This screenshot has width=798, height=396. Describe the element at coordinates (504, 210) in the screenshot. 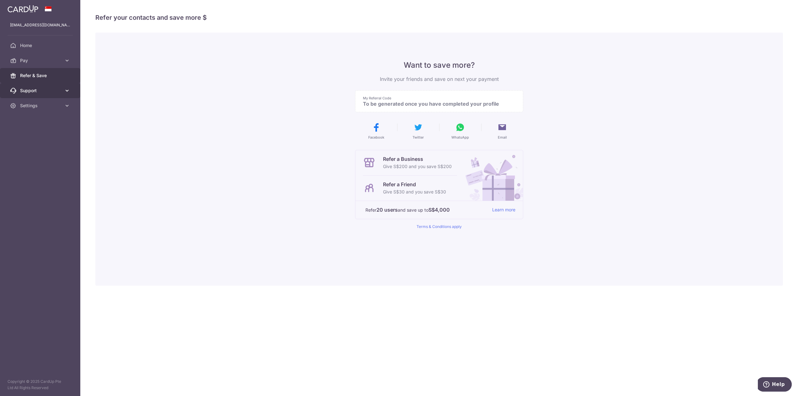

I see `a: Learn more` at that location.